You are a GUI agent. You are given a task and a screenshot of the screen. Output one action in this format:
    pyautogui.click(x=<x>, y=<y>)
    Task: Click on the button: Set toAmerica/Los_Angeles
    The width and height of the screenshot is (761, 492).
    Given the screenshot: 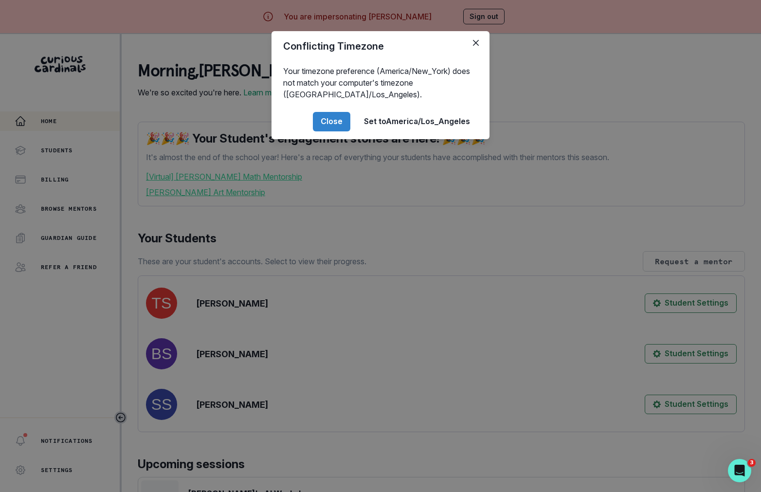 What is the action you would take?
    pyautogui.click(x=417, y=122)
    